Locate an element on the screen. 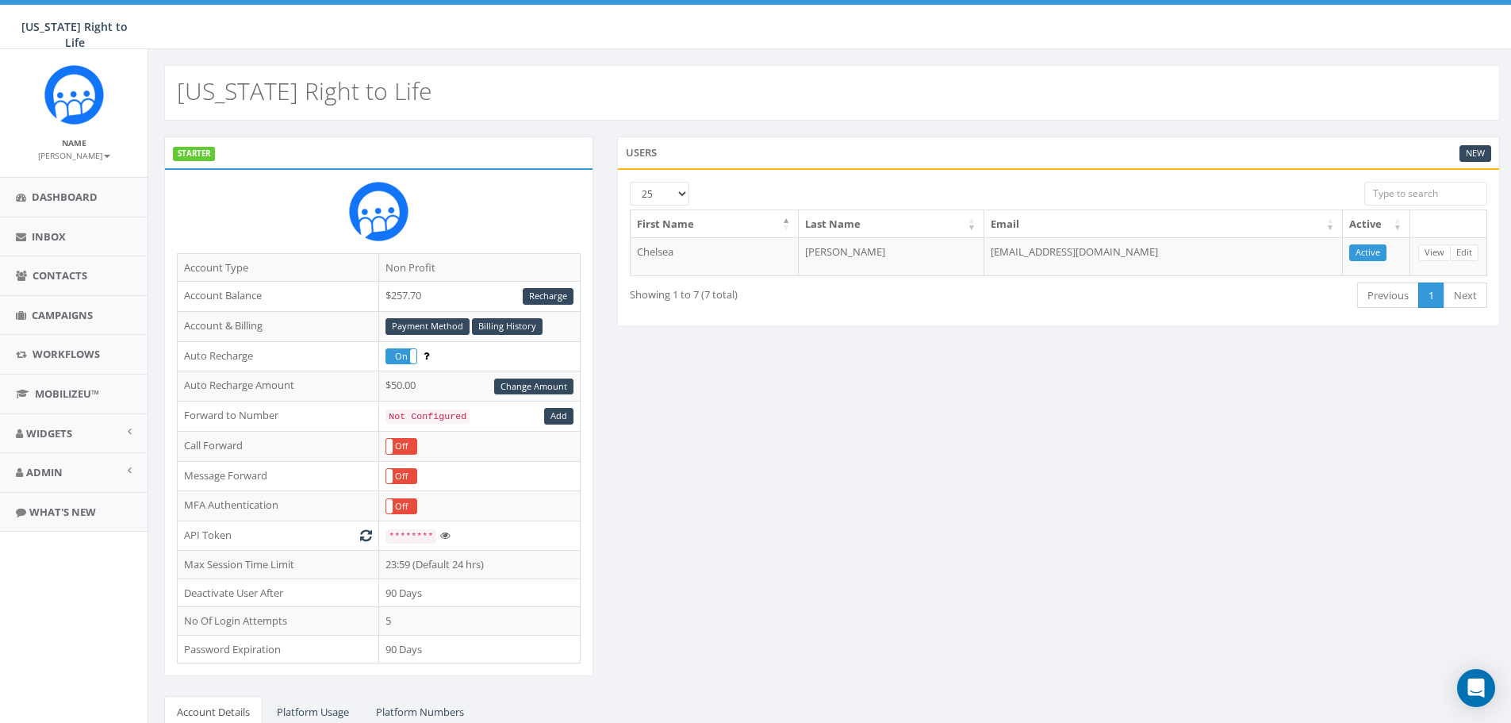 Image resolution: width=1511 pixels, height=723 pixels. td: Auto Recharge is located at coordinates (278, 356).